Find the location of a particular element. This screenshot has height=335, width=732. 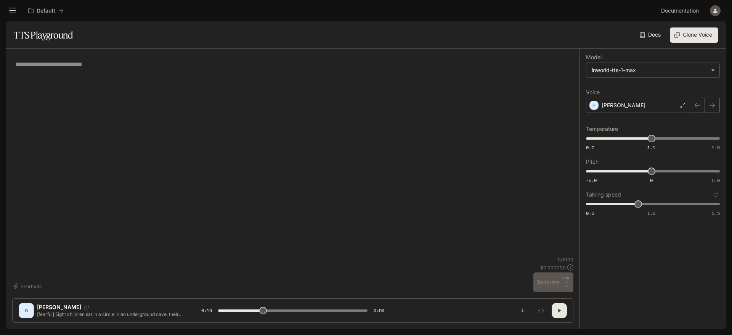

button: Inspect is located at coordinates (541, 310).